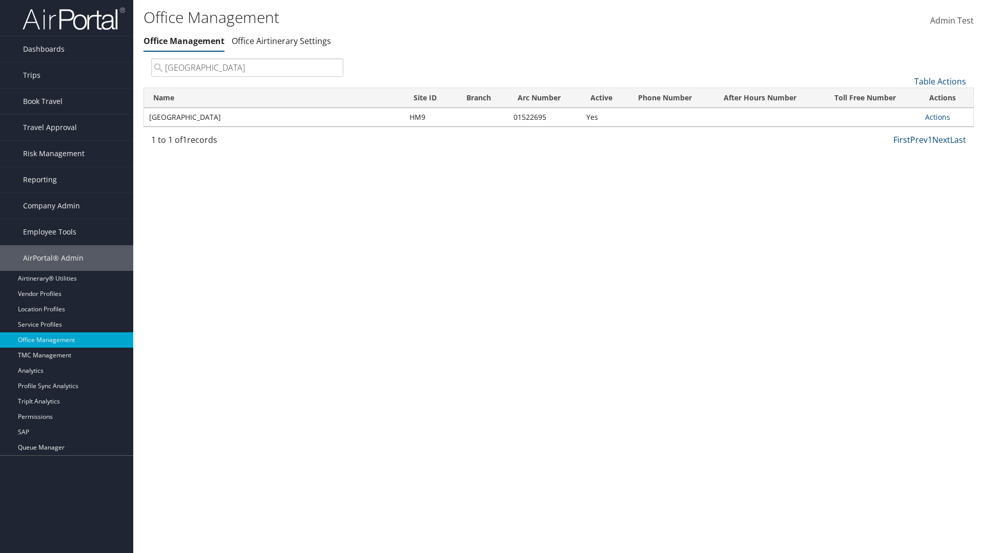  Describe the element at coordinates (184, 140) in the screenshot. I see `span: 1` at that location.